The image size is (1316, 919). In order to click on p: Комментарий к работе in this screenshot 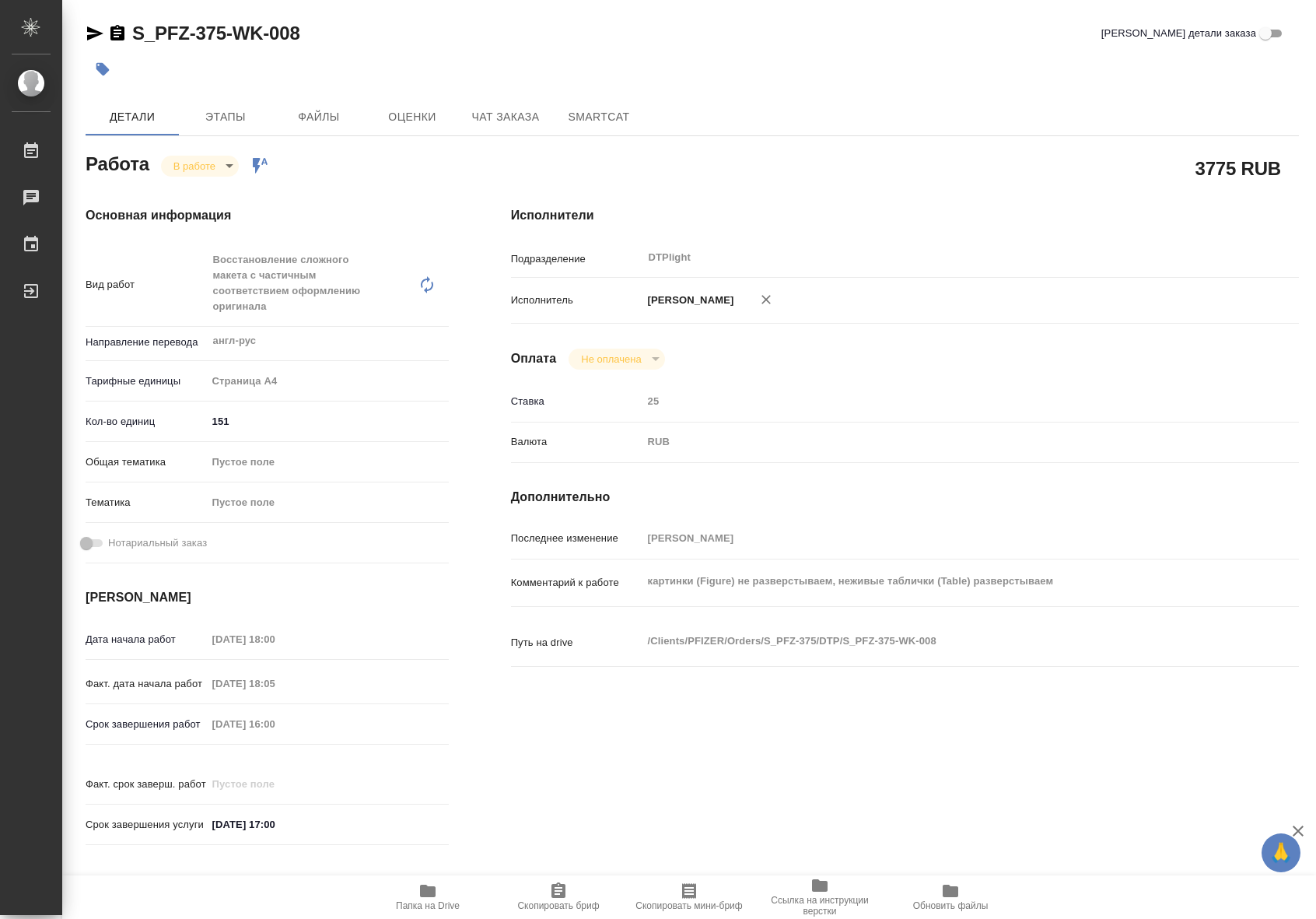, I will do `click(576, 582)`.